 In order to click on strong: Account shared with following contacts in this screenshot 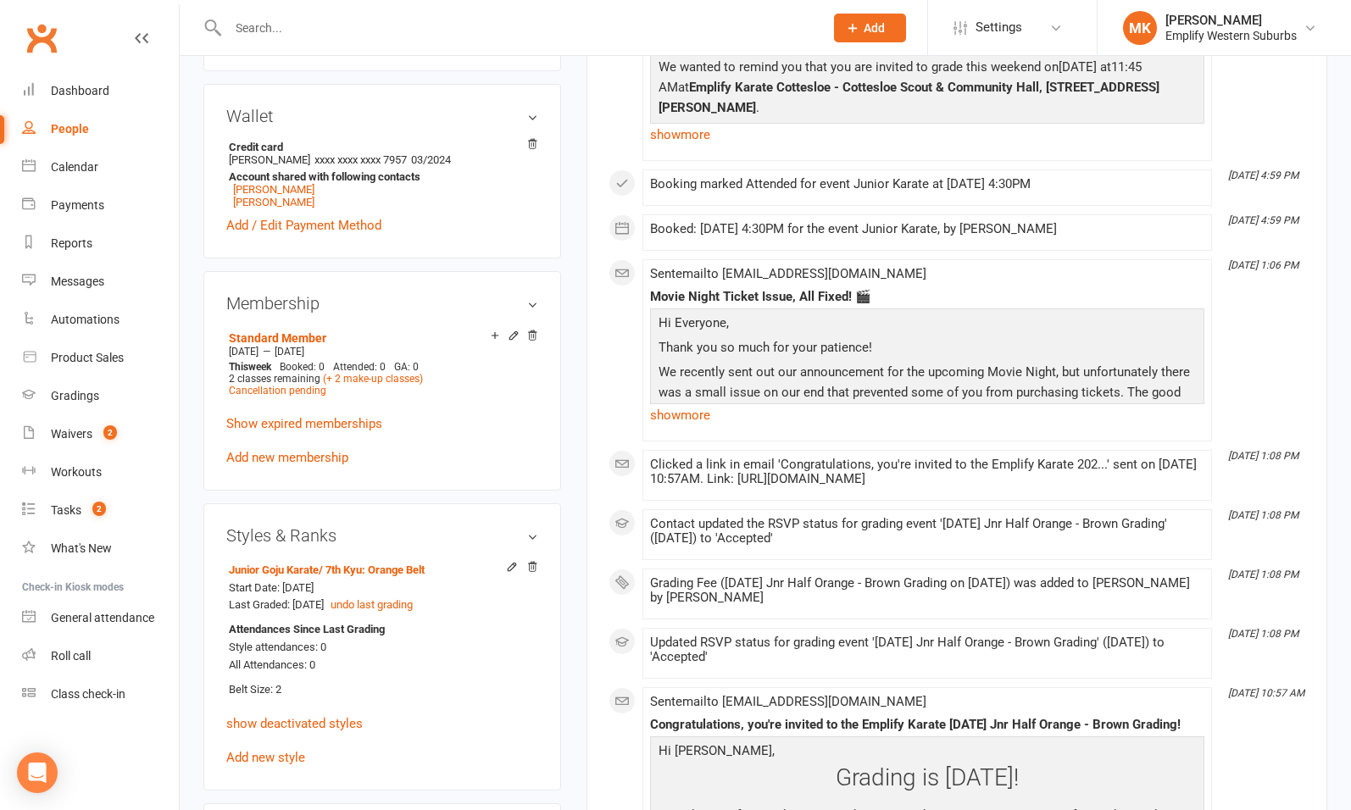, I will do `click(379, 176)`.